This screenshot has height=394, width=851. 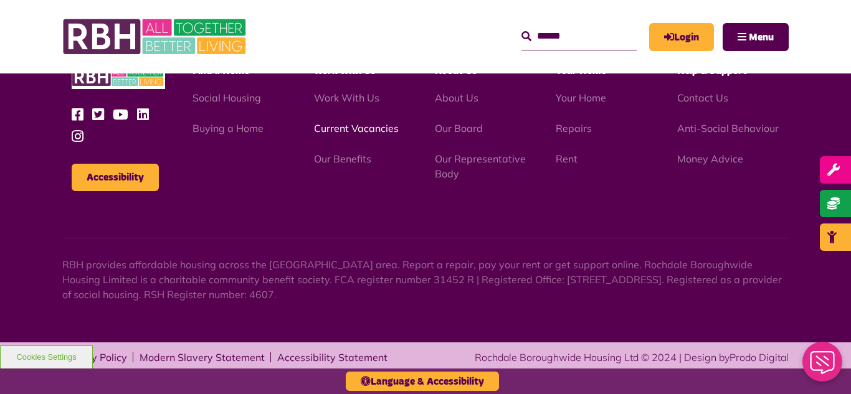 I want to click on a: Our Board, so click(x=459, y=128).